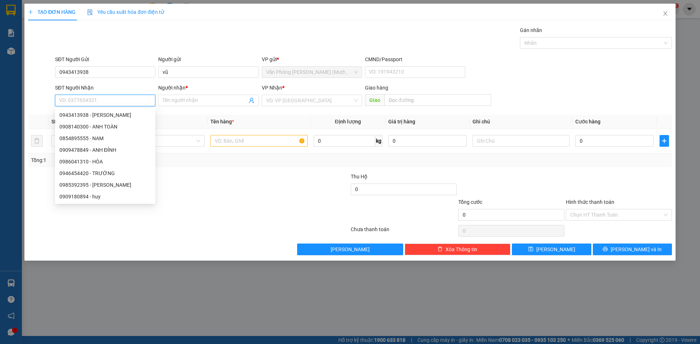  What do you see at coordinates (37, 141) in the screenshot?
I see `button: delete` at bounding box center [37, 141].